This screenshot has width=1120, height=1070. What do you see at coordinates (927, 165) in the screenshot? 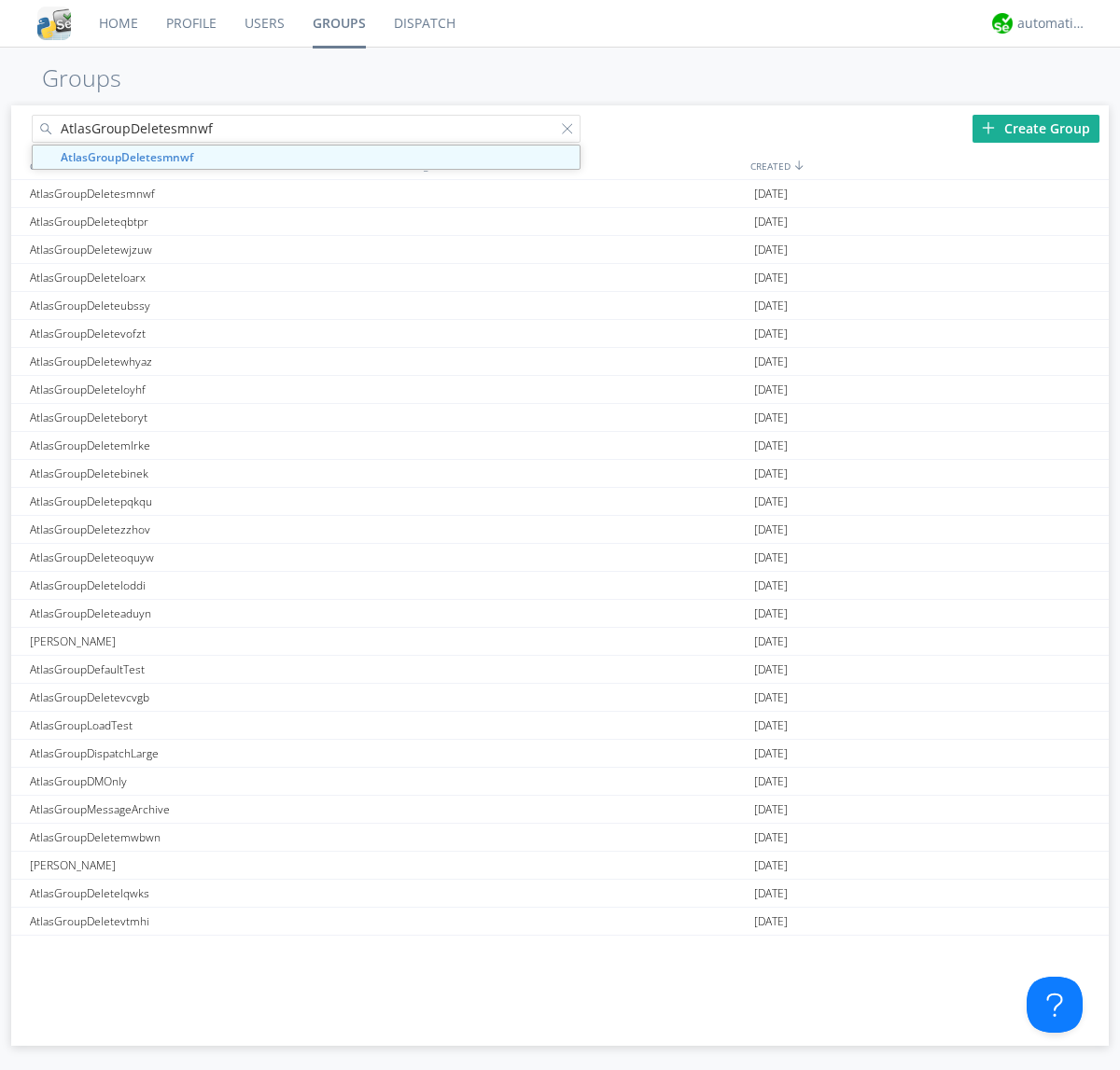
I see `div: CREATED` at bounding box center [927, 165].